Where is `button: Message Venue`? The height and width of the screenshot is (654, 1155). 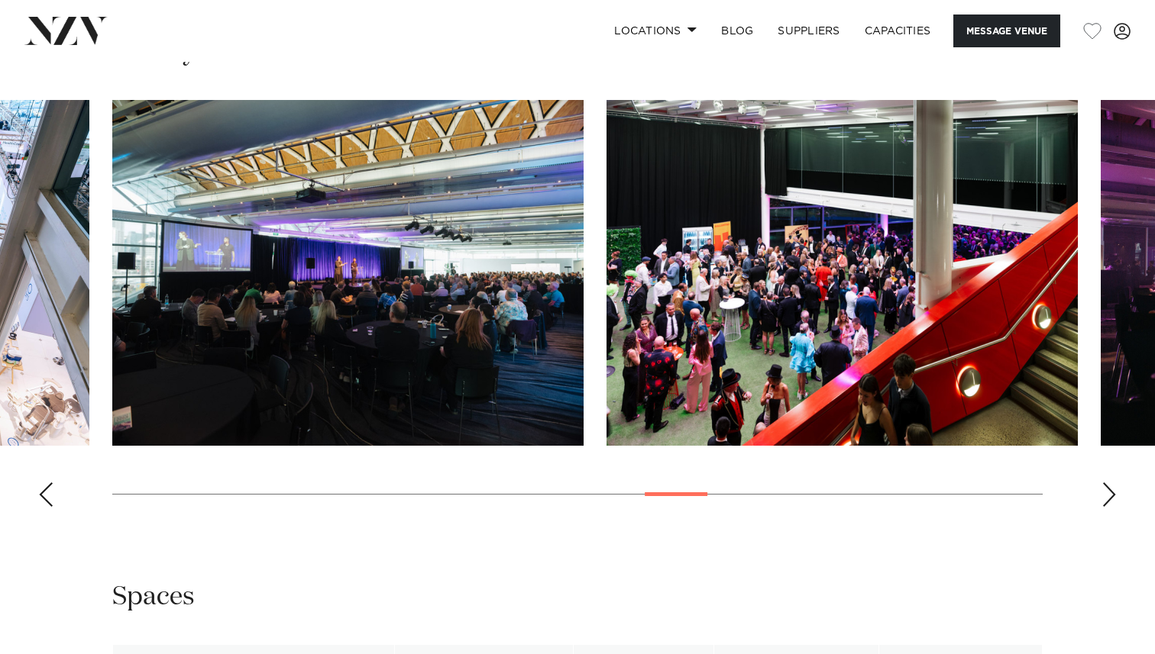
button: Message Venue is located at coordinates (1006, 31).